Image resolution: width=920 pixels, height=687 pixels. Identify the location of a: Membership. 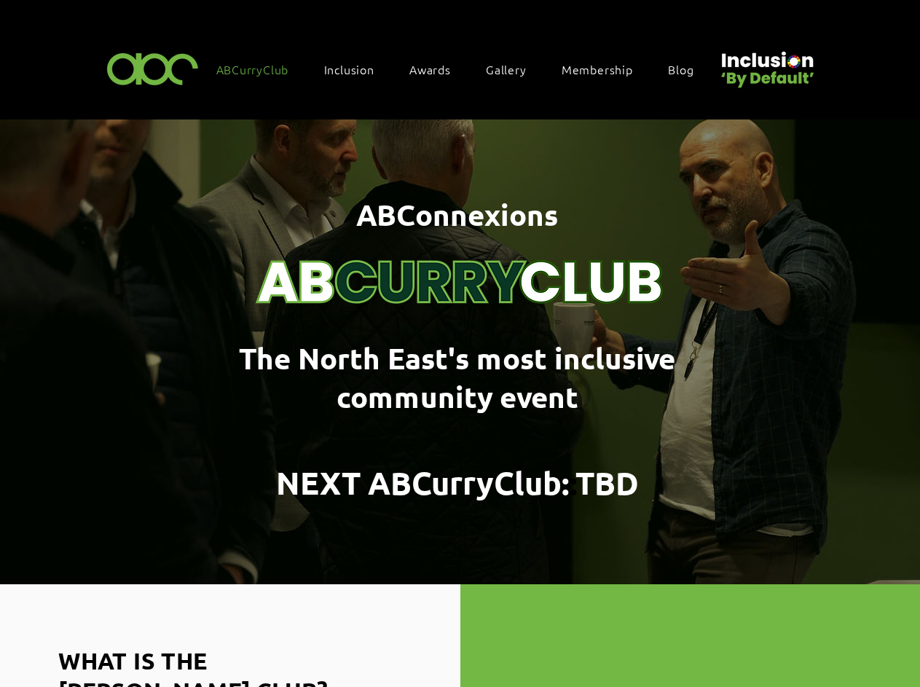
(604, 69).